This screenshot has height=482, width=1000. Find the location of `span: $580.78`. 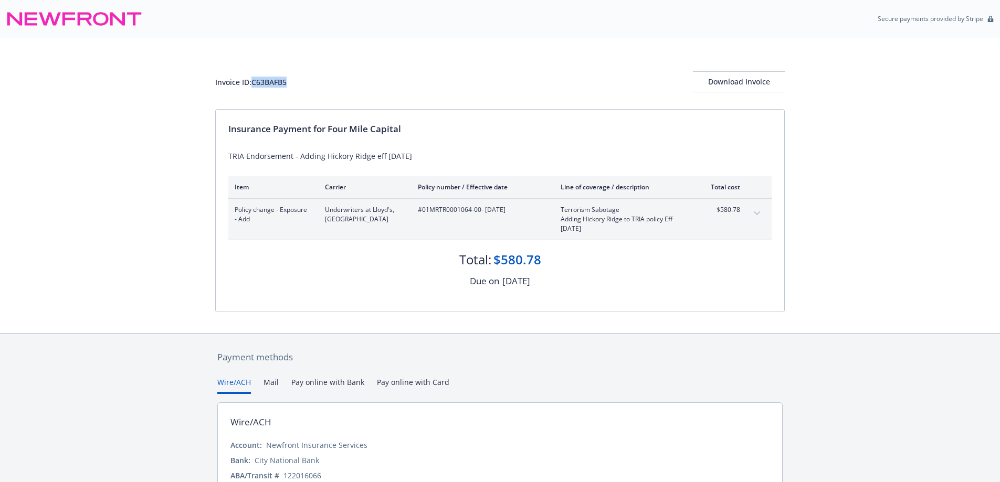

span: $580.78 is located at coordinates (720, 210).